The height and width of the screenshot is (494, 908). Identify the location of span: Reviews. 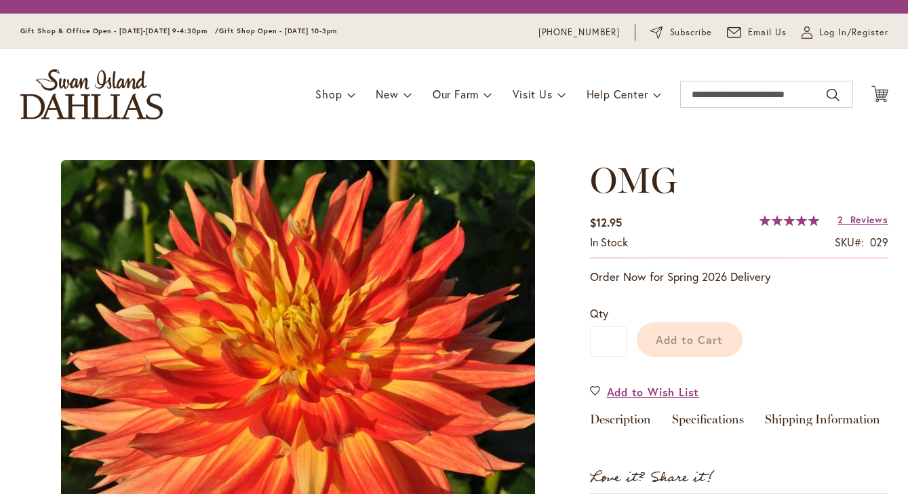
(869, 219).